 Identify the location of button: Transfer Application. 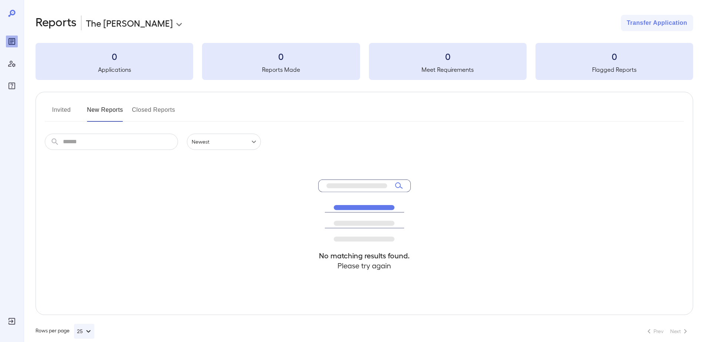
(657, 23).